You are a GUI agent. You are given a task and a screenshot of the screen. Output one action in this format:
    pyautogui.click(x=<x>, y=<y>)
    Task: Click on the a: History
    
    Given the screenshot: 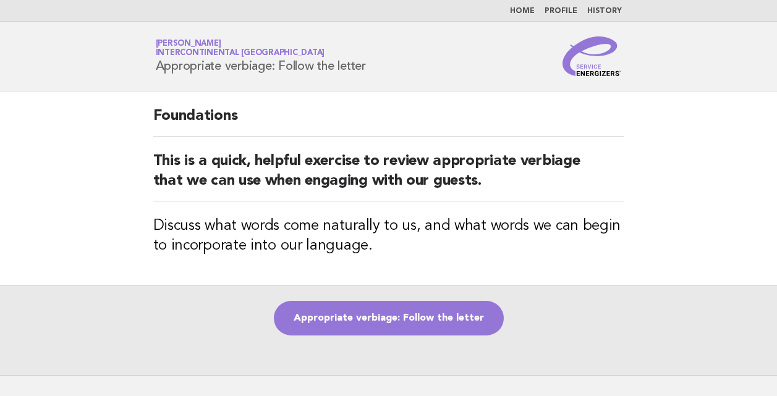 What is the action you would take?
    pyautogui.click(x=604, y=11)
    